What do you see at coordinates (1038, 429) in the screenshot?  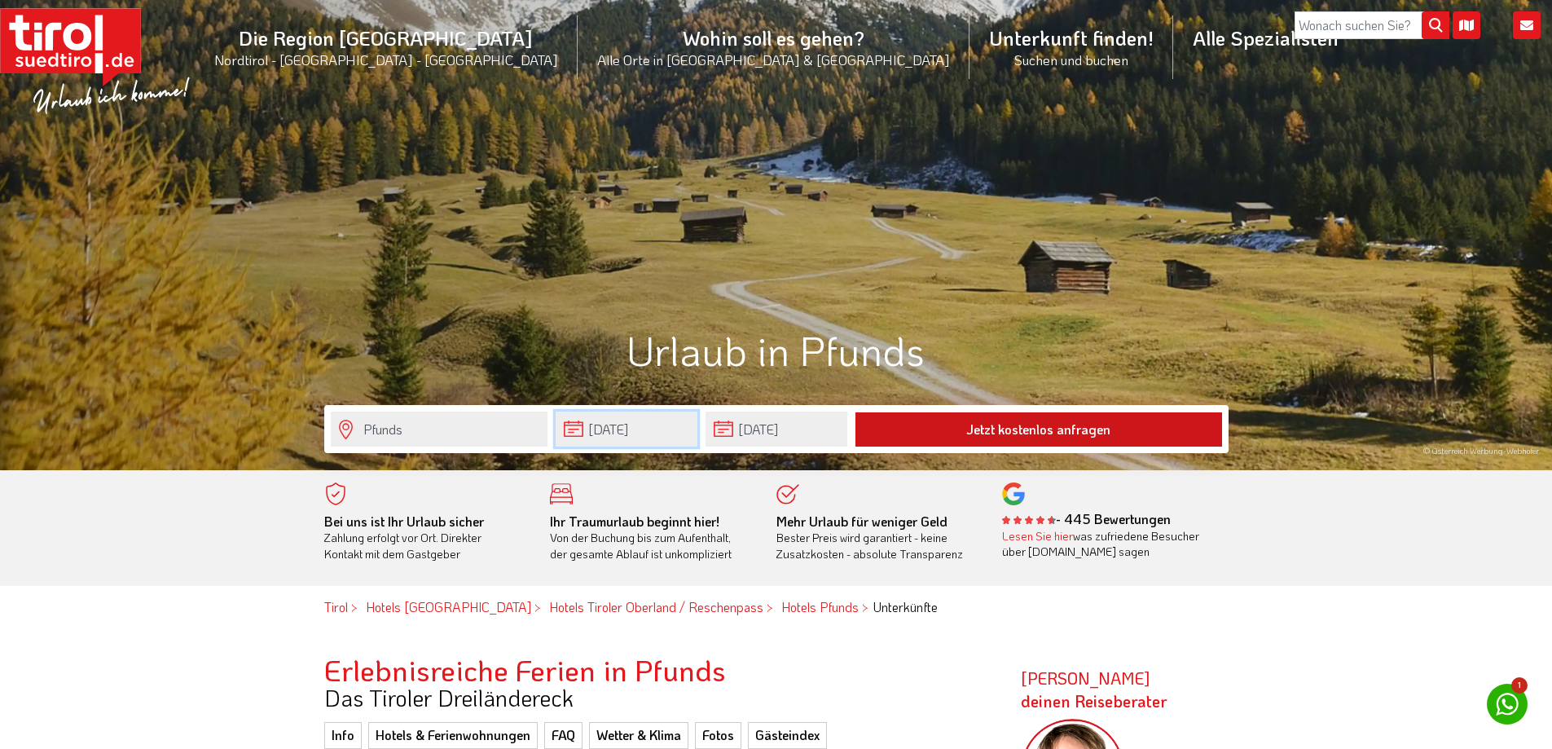 I see `button: Jetzt kostenlos anfragen` at bounding box center [1038, 429].